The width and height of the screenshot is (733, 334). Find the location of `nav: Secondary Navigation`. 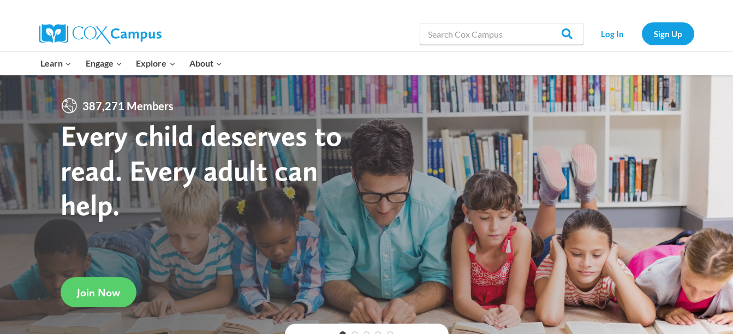

nav: Secondary Navigation is located at coordinates (642, 33).